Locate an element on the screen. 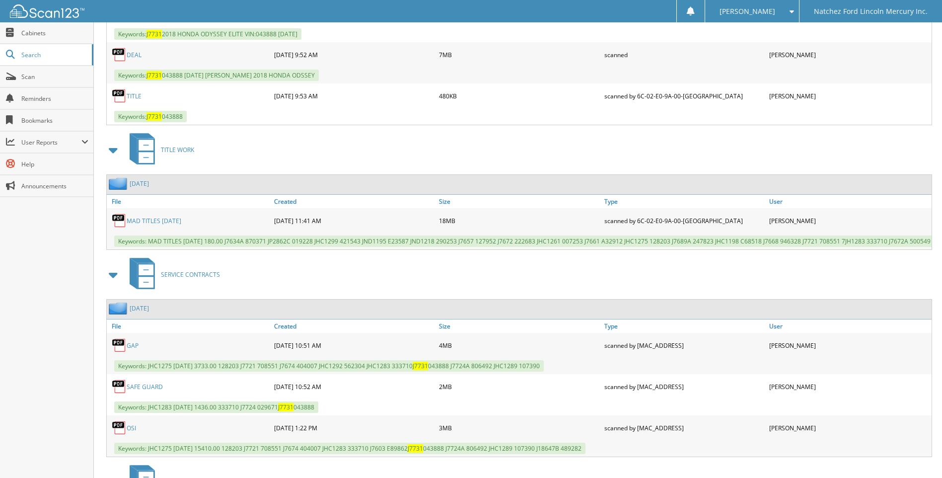 Image resolution: width=942 pixels, height=478 pixels. div: 2MB is located at coordinates (519, 386).